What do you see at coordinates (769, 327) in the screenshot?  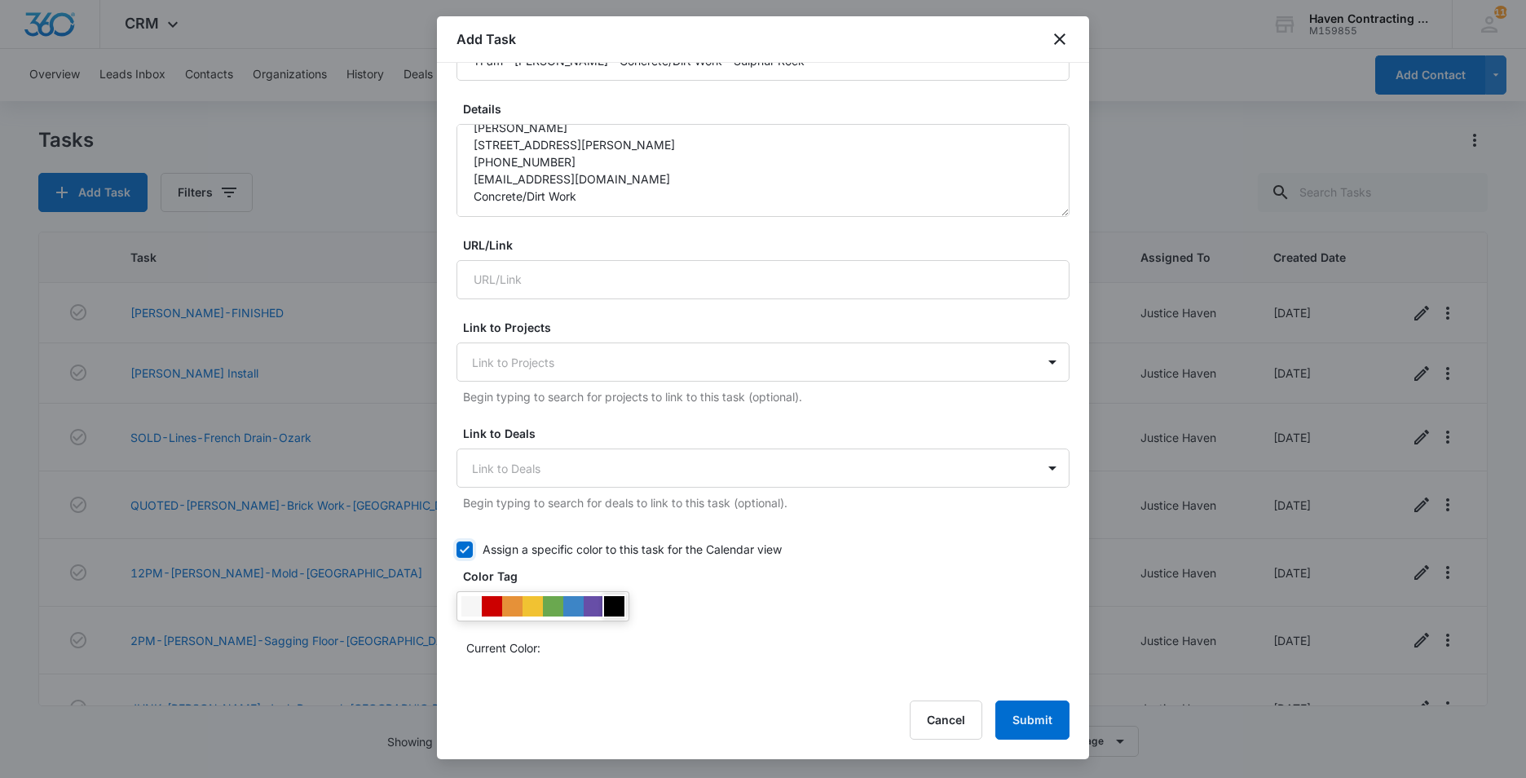 I see `label: Link to Projects` at bounding box center [769, 327].